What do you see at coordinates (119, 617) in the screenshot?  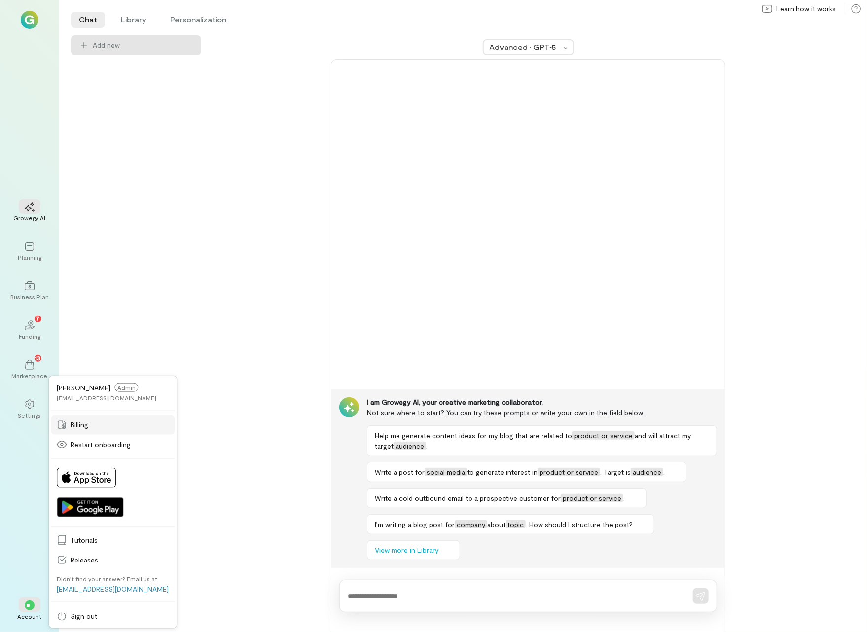 I see `span: Sign out` at bounding box center [119, 617].